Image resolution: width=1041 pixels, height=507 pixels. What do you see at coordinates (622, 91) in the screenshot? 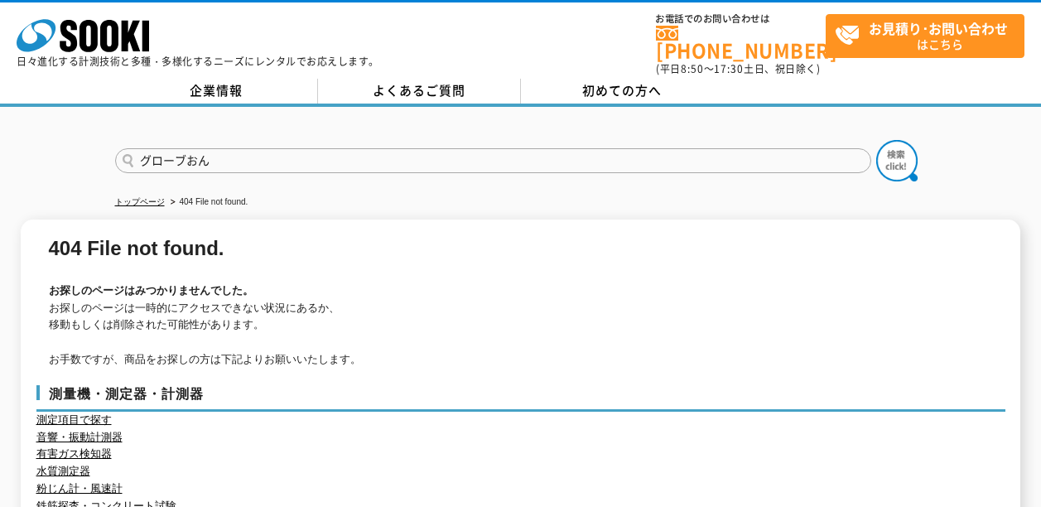
I see `a: 初めての方へ` at bounding box center [622, 91].